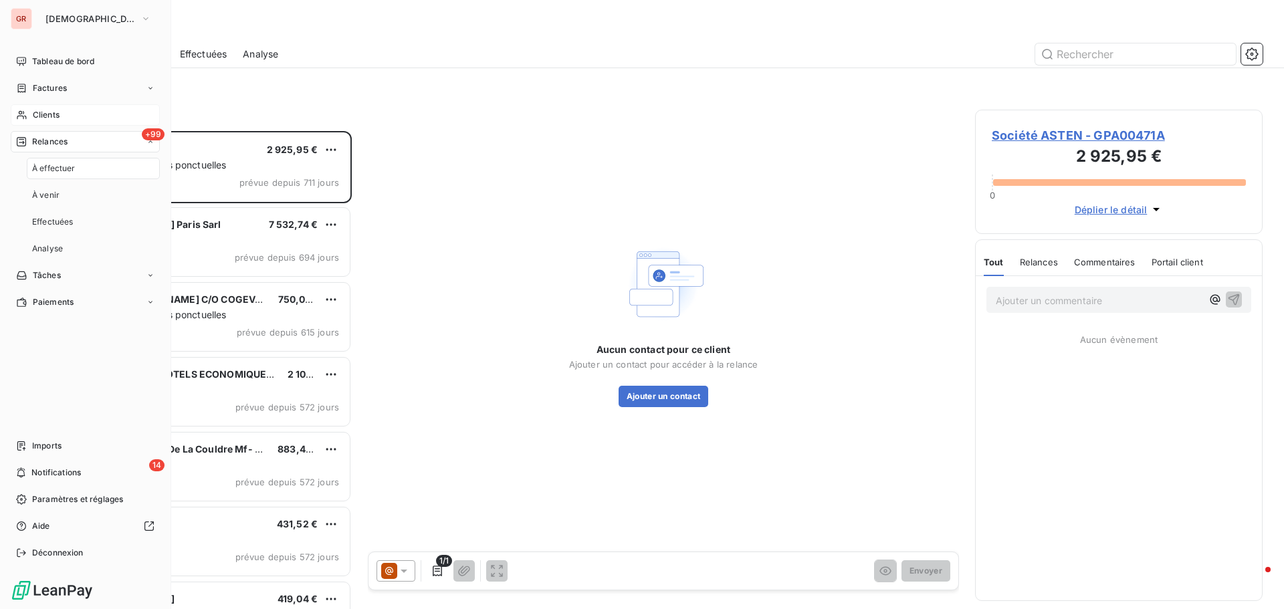 The width and height of the screenshot is (1284, 609). Describe the element at coordinates (41, 527) in the screenshot. I see `span: Aide` at that location.